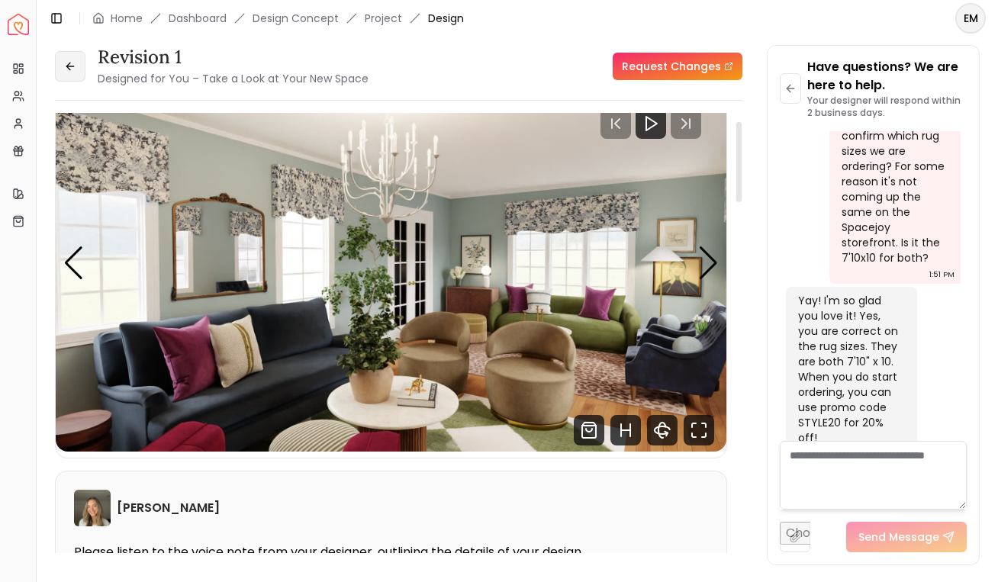 This screenshot has height=582, width=998. What do you see at coordinates (391, 552) in the screenshot?
I see `p: Please listen to the voice note from your designer, outlining the details of your design.` at bounding box center [391, 552].